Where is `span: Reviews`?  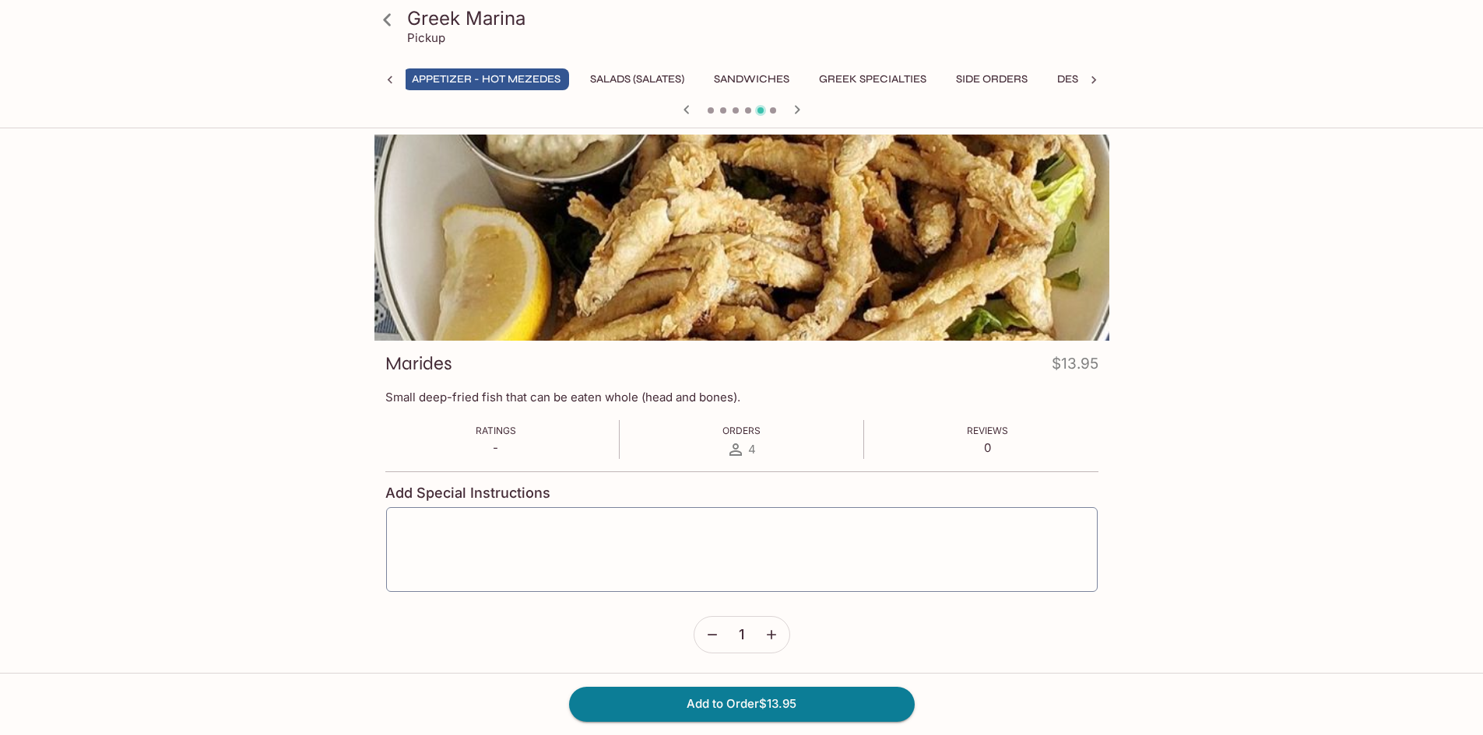
span: Reviews is located at coordinates (987, 430).